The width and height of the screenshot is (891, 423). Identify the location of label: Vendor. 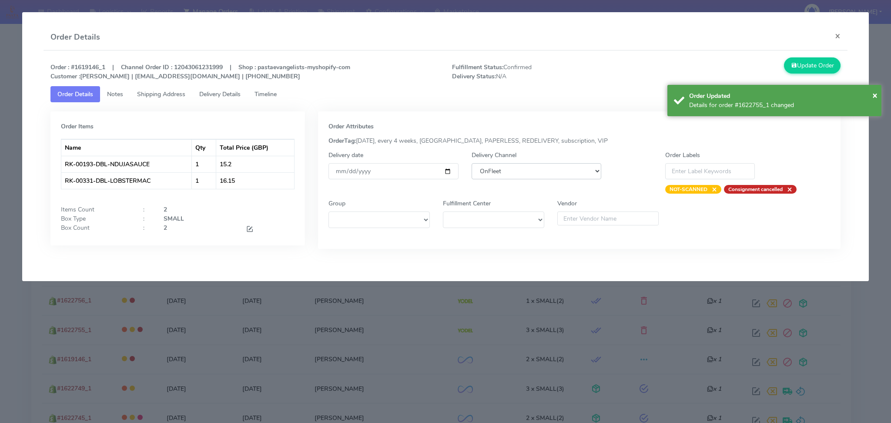
(567, 203).